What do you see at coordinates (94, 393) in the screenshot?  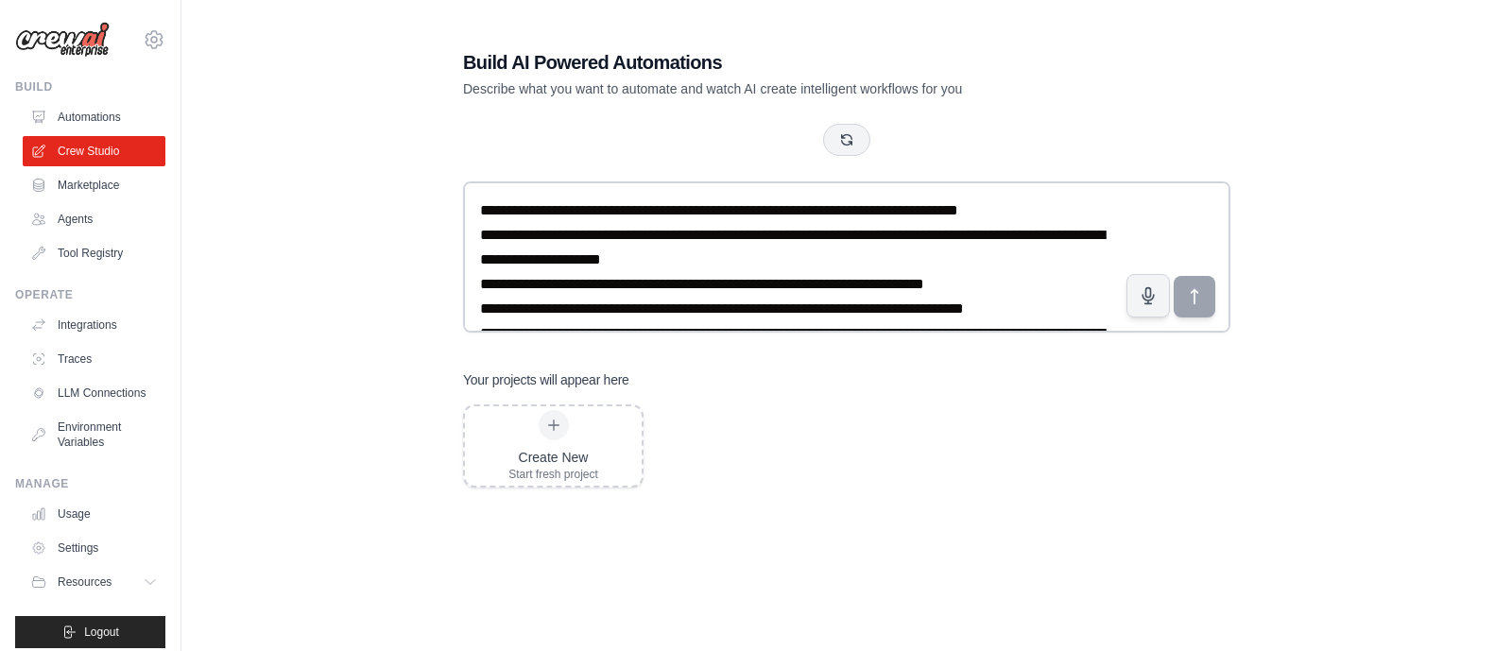 I see `a: LLM Connections` at bounding box center [94, 393].